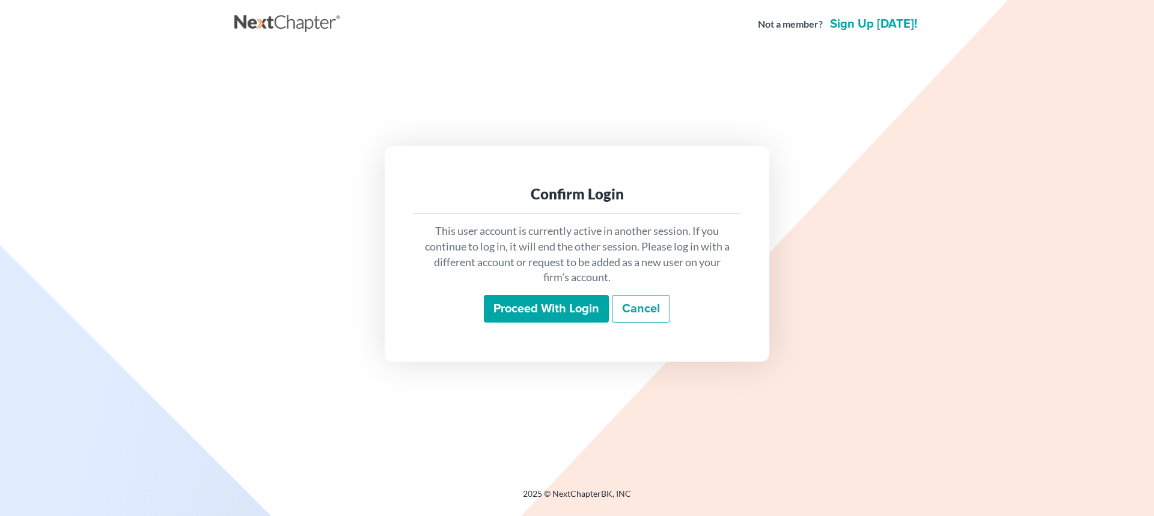 This screenshot has height=516, width=1154. What do you see at coordinates (577, 499) in the screenshot?
I see `div: 2025 © NextChapterBK, INC` at bounding box center [577, 499].